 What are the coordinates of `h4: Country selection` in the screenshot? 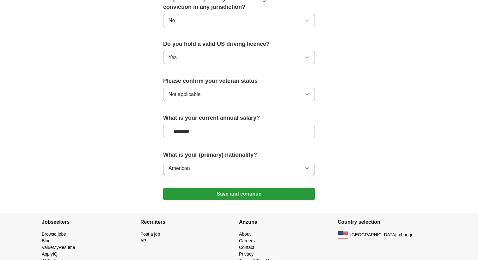 It's located at (387, 222).